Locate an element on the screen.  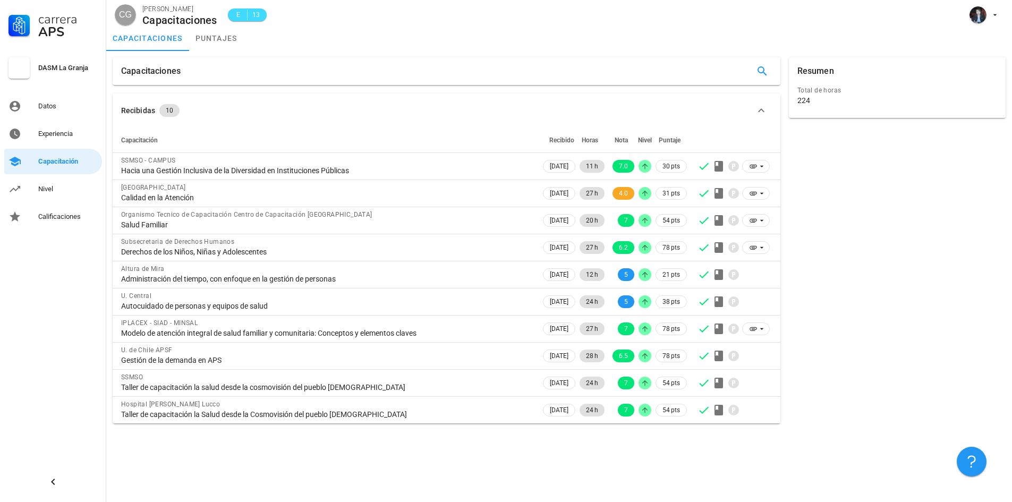
th: Recibido is located at coordinates (559, 140).